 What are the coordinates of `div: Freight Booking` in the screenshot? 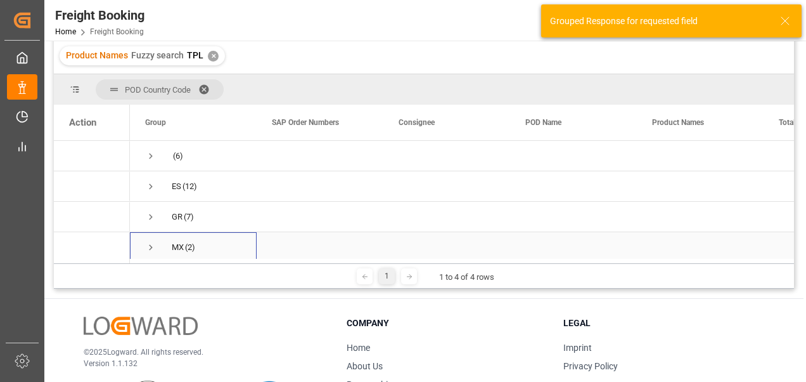 It's located at (100, 15).